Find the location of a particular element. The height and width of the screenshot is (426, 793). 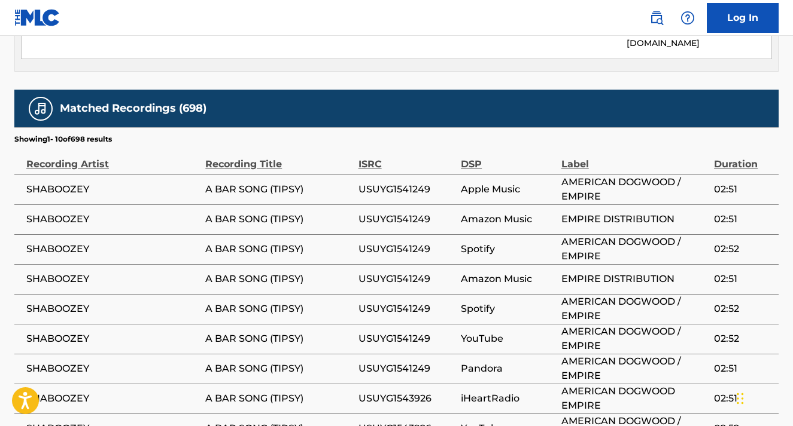

img: help is located at coordinates (687, 18).